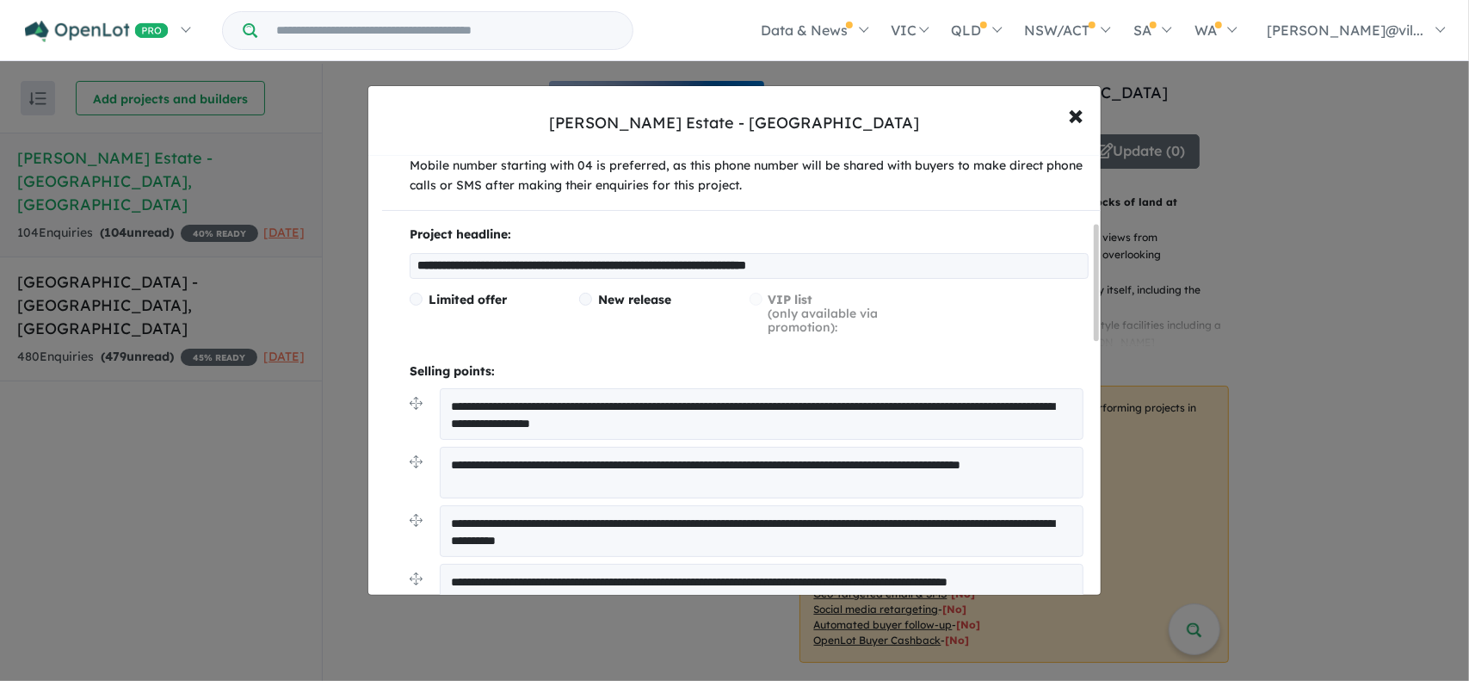 The width and height of the screenshot is (1469, 681). What do you see at coordinates (750, 235) in the screenshot?
I see `p: Project headline:` at bounding box center [750, 235].